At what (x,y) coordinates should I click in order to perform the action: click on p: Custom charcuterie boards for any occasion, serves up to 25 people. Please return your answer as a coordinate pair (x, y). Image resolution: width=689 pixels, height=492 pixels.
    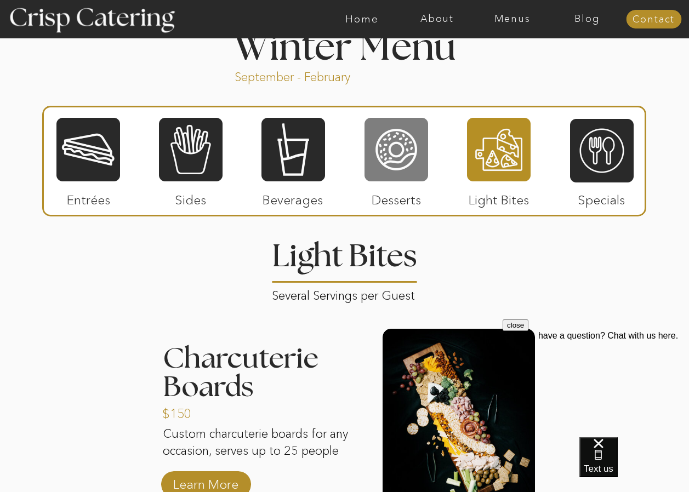
    Looking at the image, I should click on (256, 449).